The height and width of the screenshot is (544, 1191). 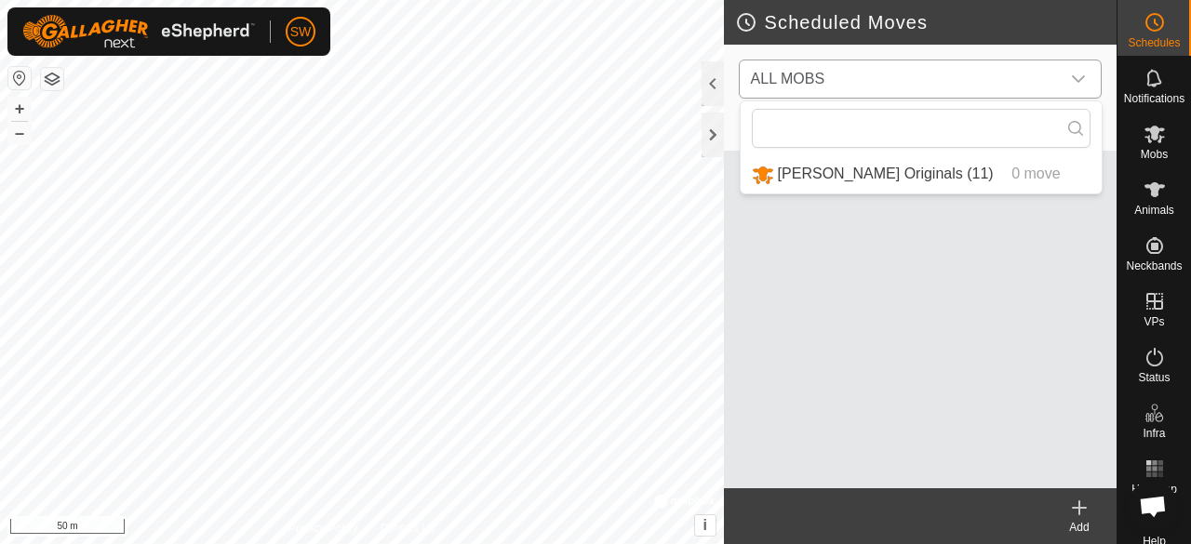 What do you see at coordinates (921, 174) in the screenshot?
I see `ul: Option List` at bounding box center [921, 174].